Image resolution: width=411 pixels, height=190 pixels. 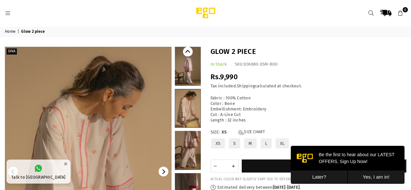 I want to click on div: Be the first to hear about our LATEST OFFERS, Sign Up Now!, so click(x=68, y=12).